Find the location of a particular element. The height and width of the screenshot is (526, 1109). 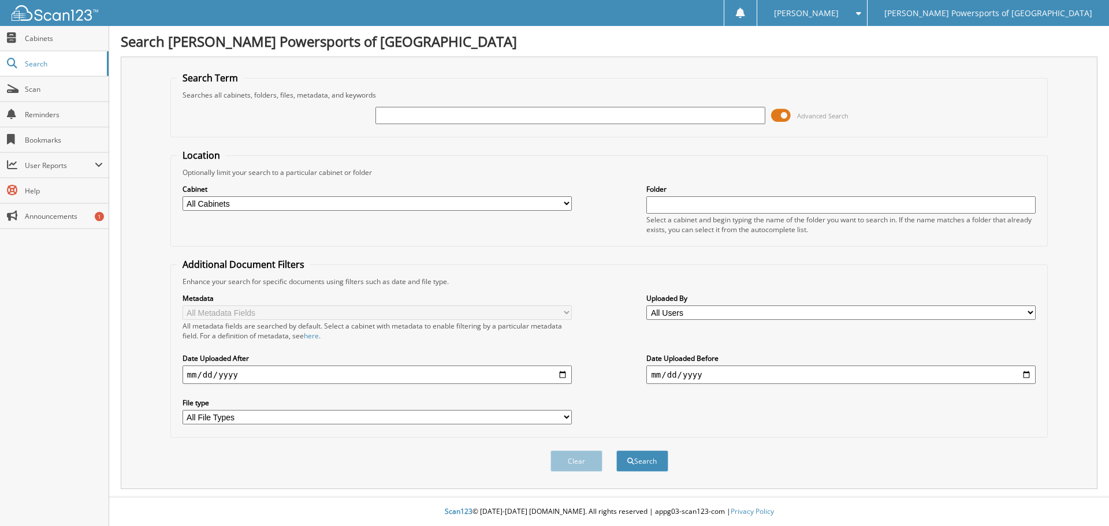

div: Searches all cabinets, folders, files, metadata, and keywords is located at coordinates (609, 95).